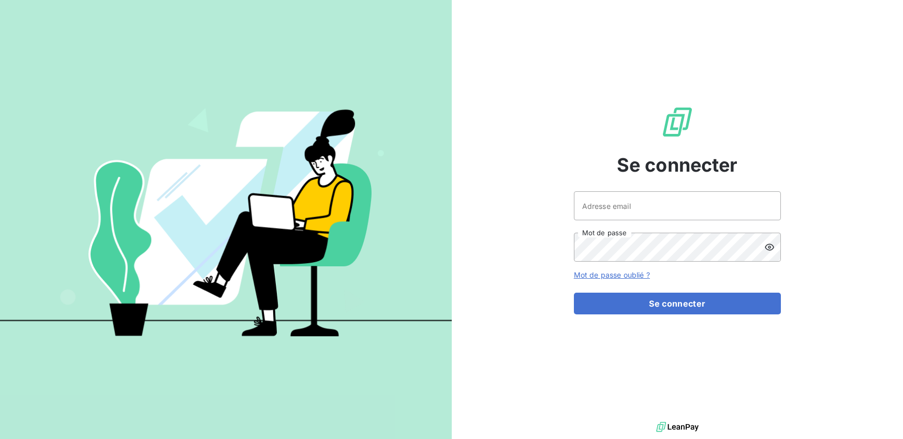 Image resolution: width=903 pixels, height=439 pixels. What do you see at coordinates (678, 304) in the screenshot?
I see `button: Se connecter` at bounding box center [678, 304].